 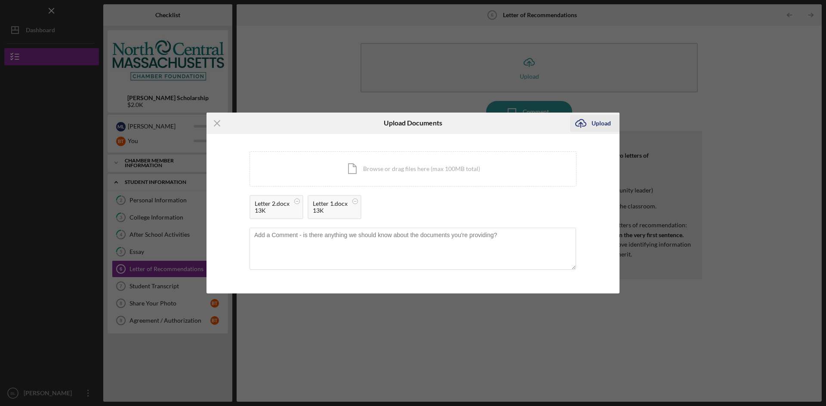 I want to click on div: Upload, so click(x=601, y=123).